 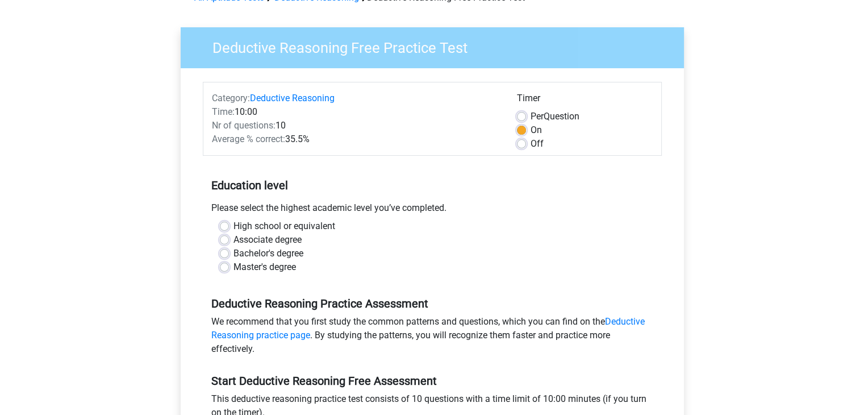 What do you see at coordinates (536, 130) in the screenshot?
I see `label: On` at bounding box center [536, 130].